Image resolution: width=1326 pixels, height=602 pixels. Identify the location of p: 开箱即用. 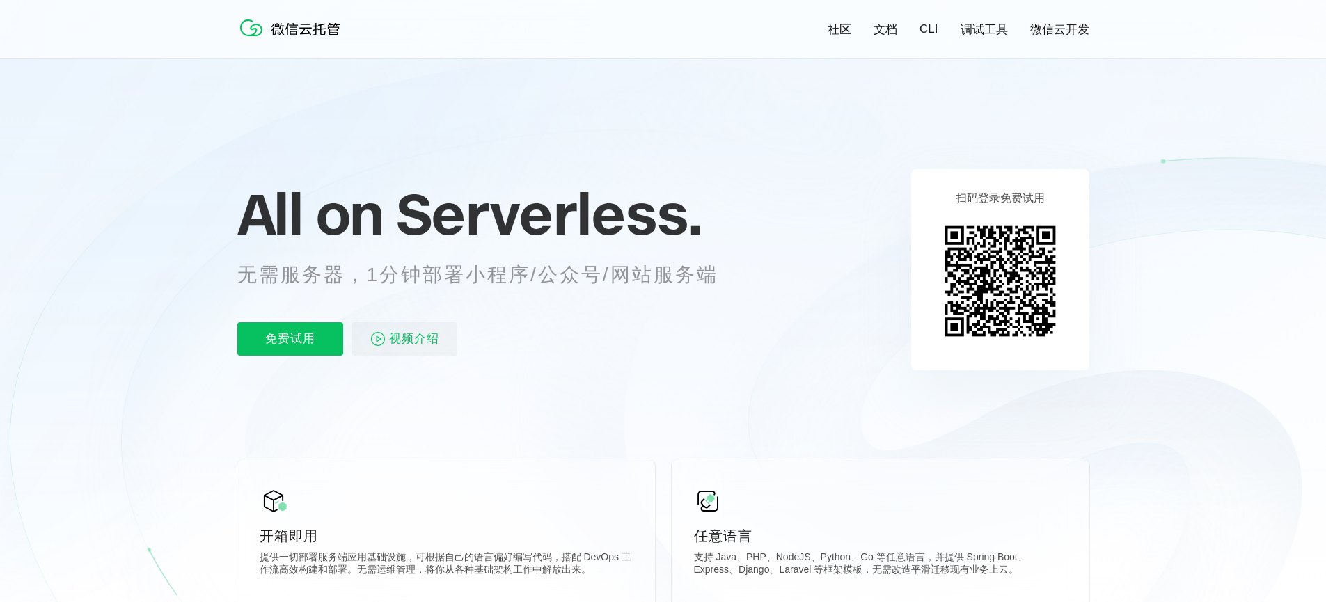
(446, 536).